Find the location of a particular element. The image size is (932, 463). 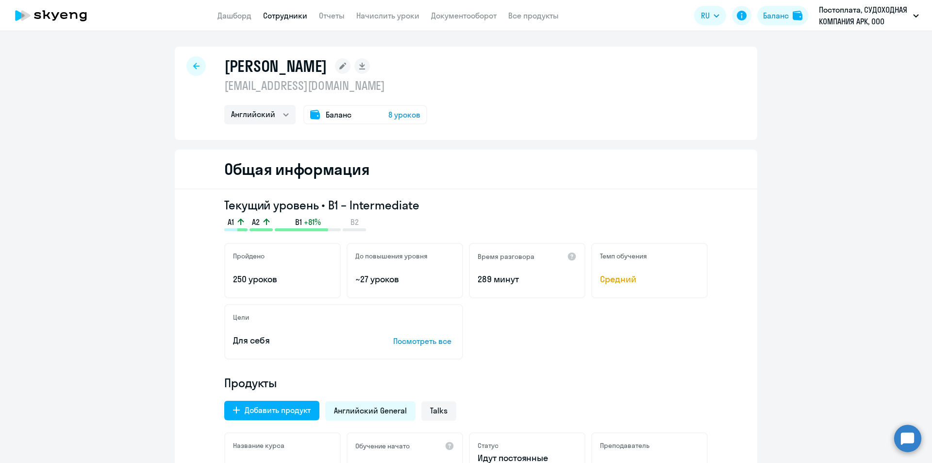

span: A2 is located at coordinates (256, 222).